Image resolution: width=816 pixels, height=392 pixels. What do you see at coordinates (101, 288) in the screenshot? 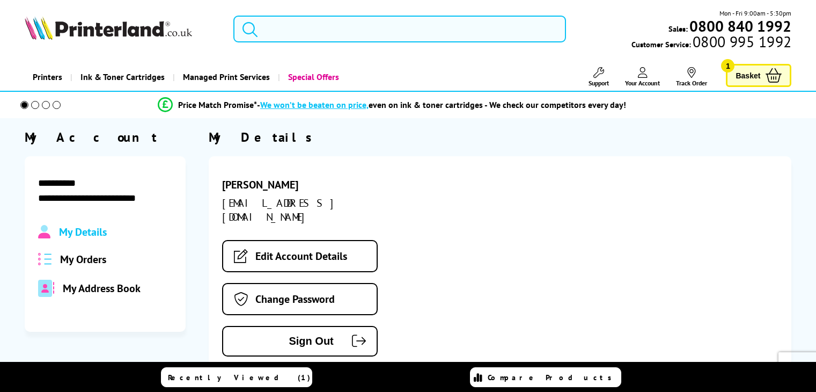
I see `span: My Address Book` at bounding box center [101, 288].